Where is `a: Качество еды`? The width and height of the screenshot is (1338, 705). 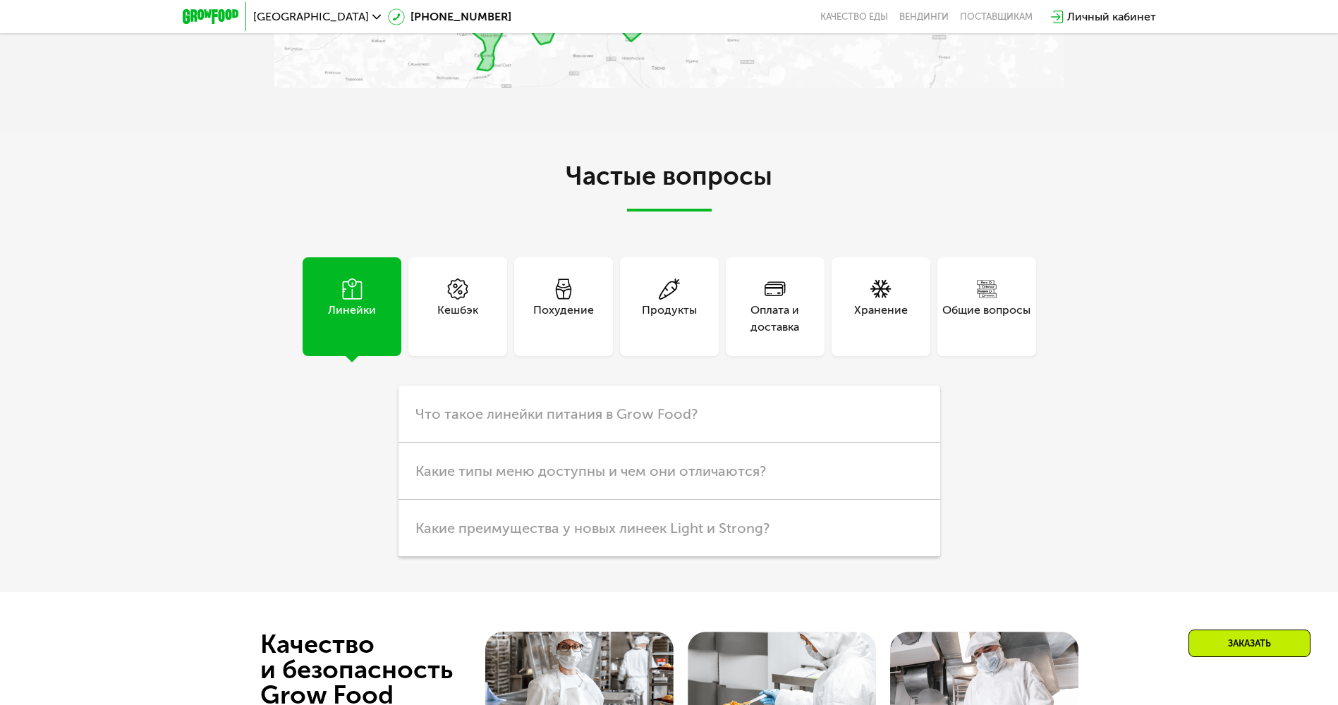 a: Качество еды is located at coordinates (854, 17).